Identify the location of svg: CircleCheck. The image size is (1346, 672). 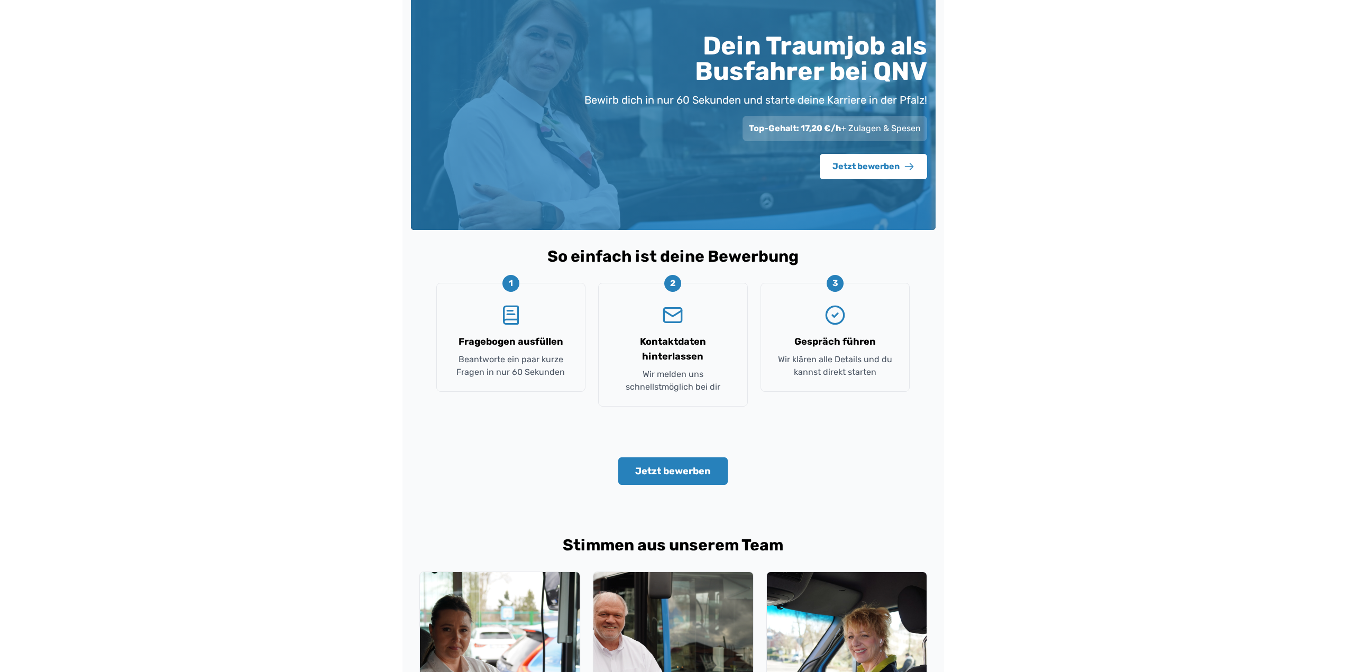
(835, 315).